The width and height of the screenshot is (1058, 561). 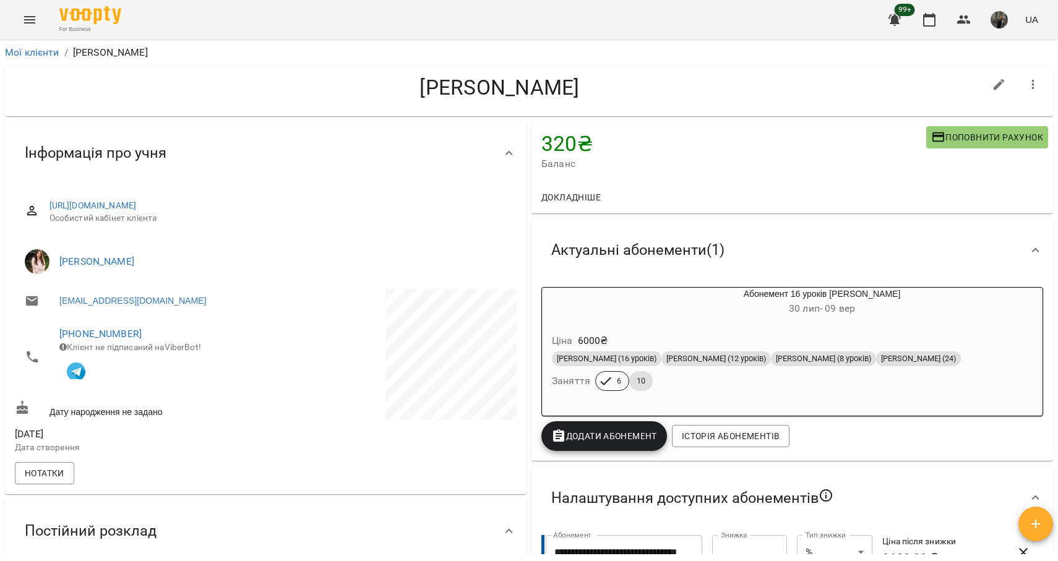 I want to click on span: UA, so click(x=1031, y=19).